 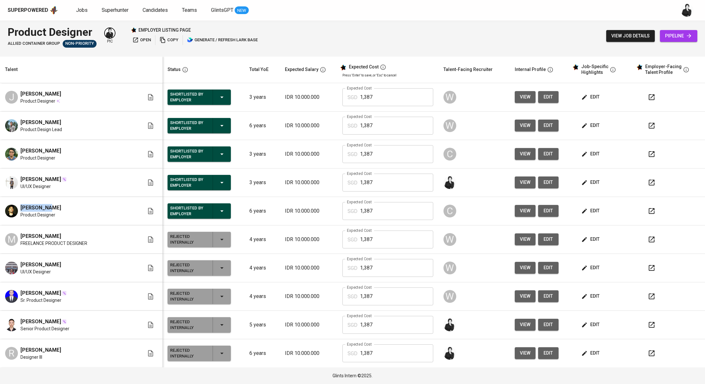 What do you see at coordinates (82, 10) in the screenshot?
I see `a: Jobs` at bounding box center [82, 10].